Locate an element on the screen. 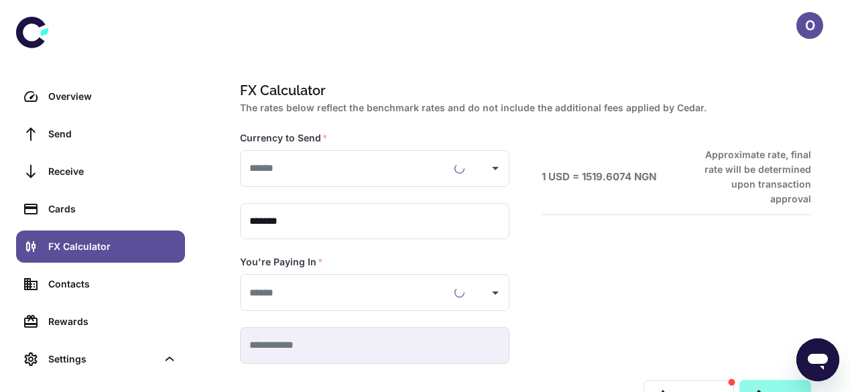  a: Overview is located at coordinates (101, 97).